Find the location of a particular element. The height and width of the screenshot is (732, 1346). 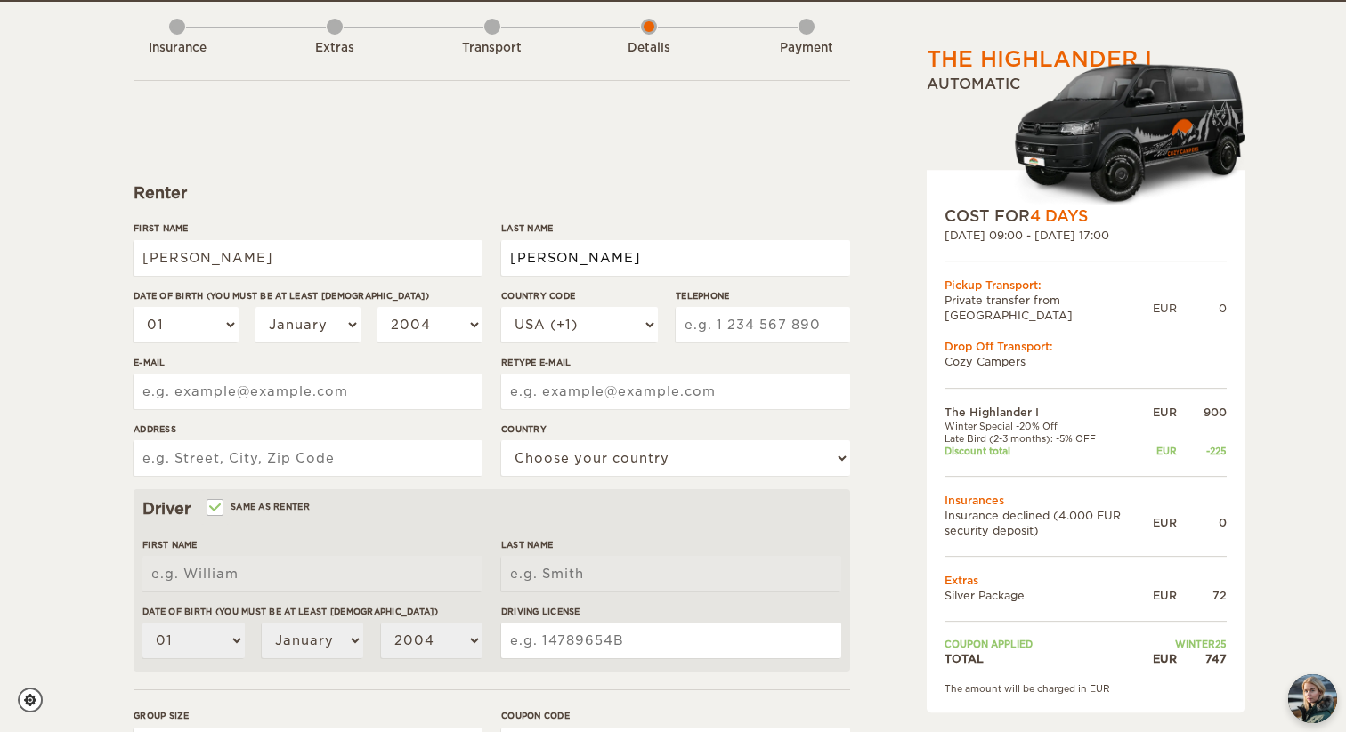

div: Drop Off Transport: is located at coordinates (1085, 346).